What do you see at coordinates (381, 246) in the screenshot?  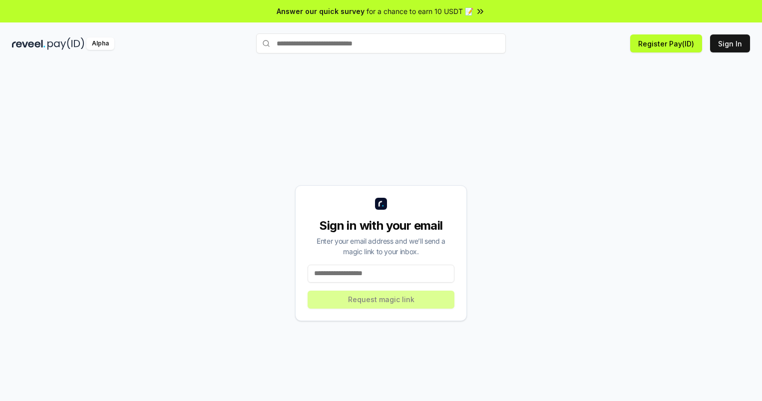 I see `div: Enter your email address and we’ll send a magic link to your inbox.` at bounding box center [381, 246].